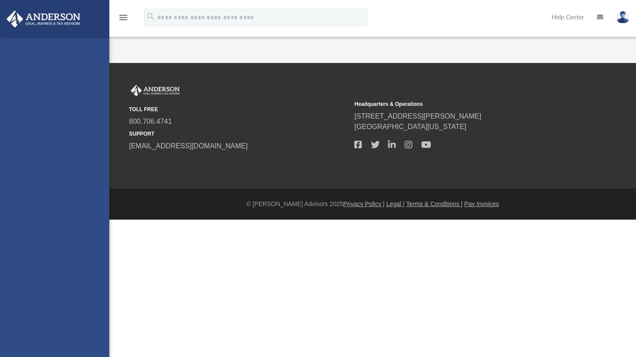 The height and width of the screenshot is (357, 636). What do you see at coordinates (123, 20) in the screenshot?
I see `a: menu` at bounding box center [123, 20].